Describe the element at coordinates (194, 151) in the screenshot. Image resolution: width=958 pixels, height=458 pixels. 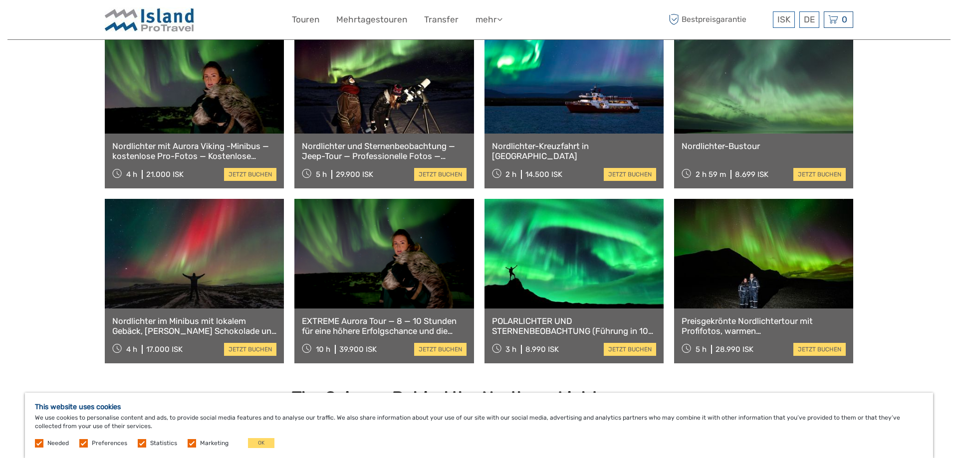
I see `a: Nordlichter mit Aurora Viking -Minibus — kostenlose Pro-Fotos — Kostenlose Wiederholung` at that location.